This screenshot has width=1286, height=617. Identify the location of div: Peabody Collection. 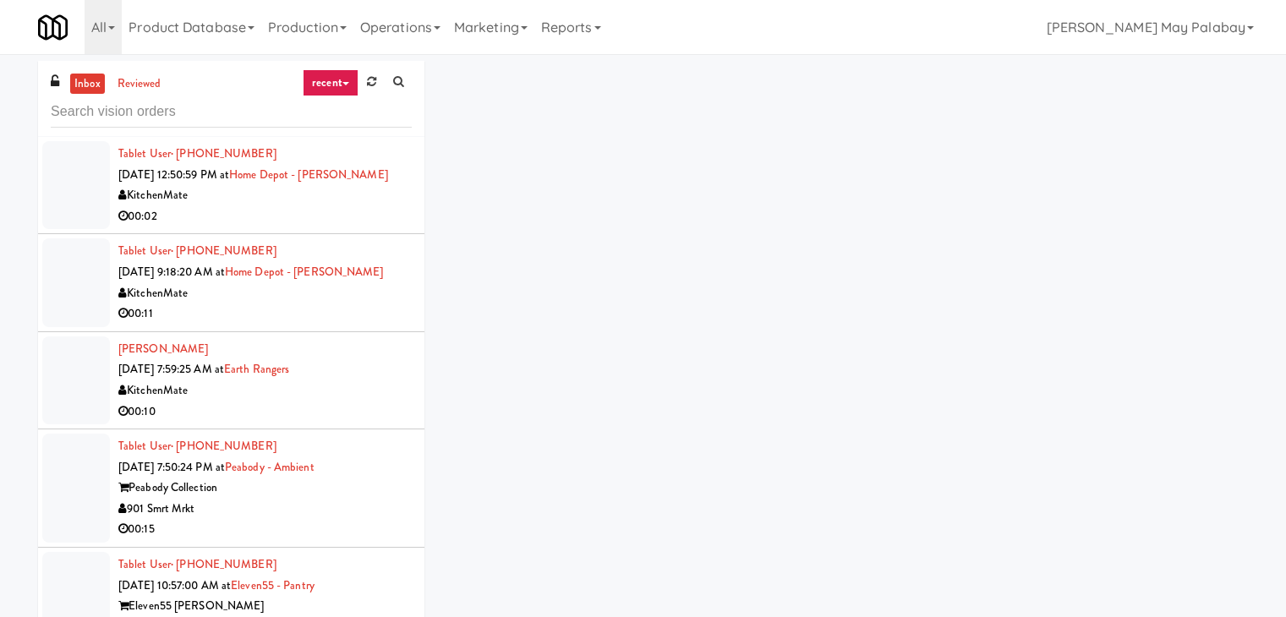
(265, 488).